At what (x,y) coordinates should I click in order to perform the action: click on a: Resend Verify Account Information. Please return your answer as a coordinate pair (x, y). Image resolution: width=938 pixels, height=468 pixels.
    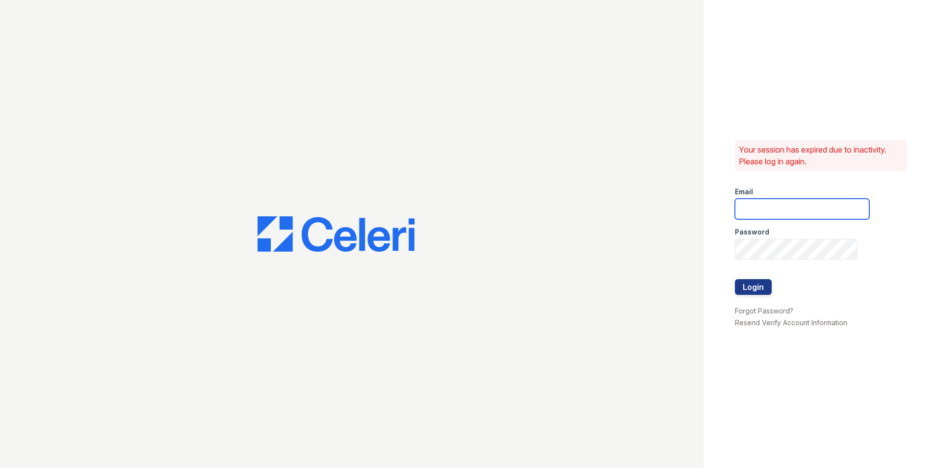
    Looking at the image, I should click on (791, 322).